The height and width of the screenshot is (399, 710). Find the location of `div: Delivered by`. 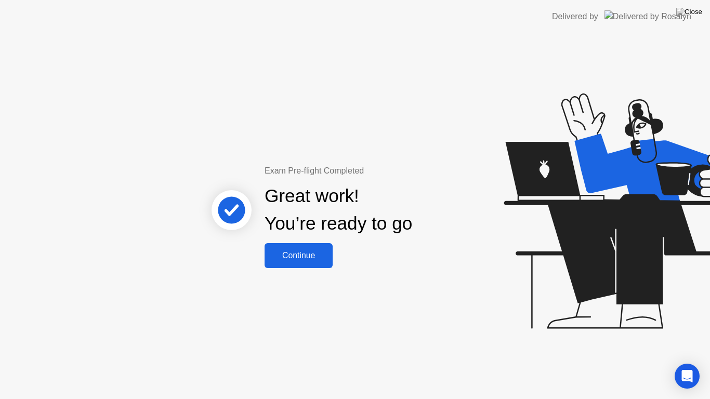

div: Delivered by is located at coordinates (575, 17).